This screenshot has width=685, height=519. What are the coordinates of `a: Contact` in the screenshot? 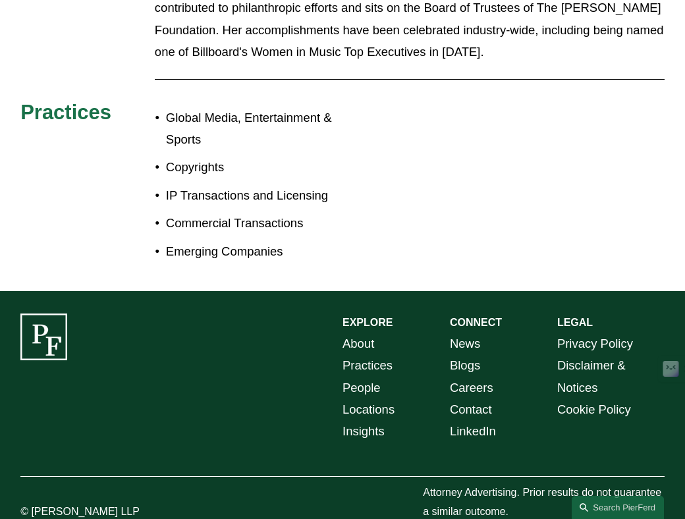 It's located at (471, 409).